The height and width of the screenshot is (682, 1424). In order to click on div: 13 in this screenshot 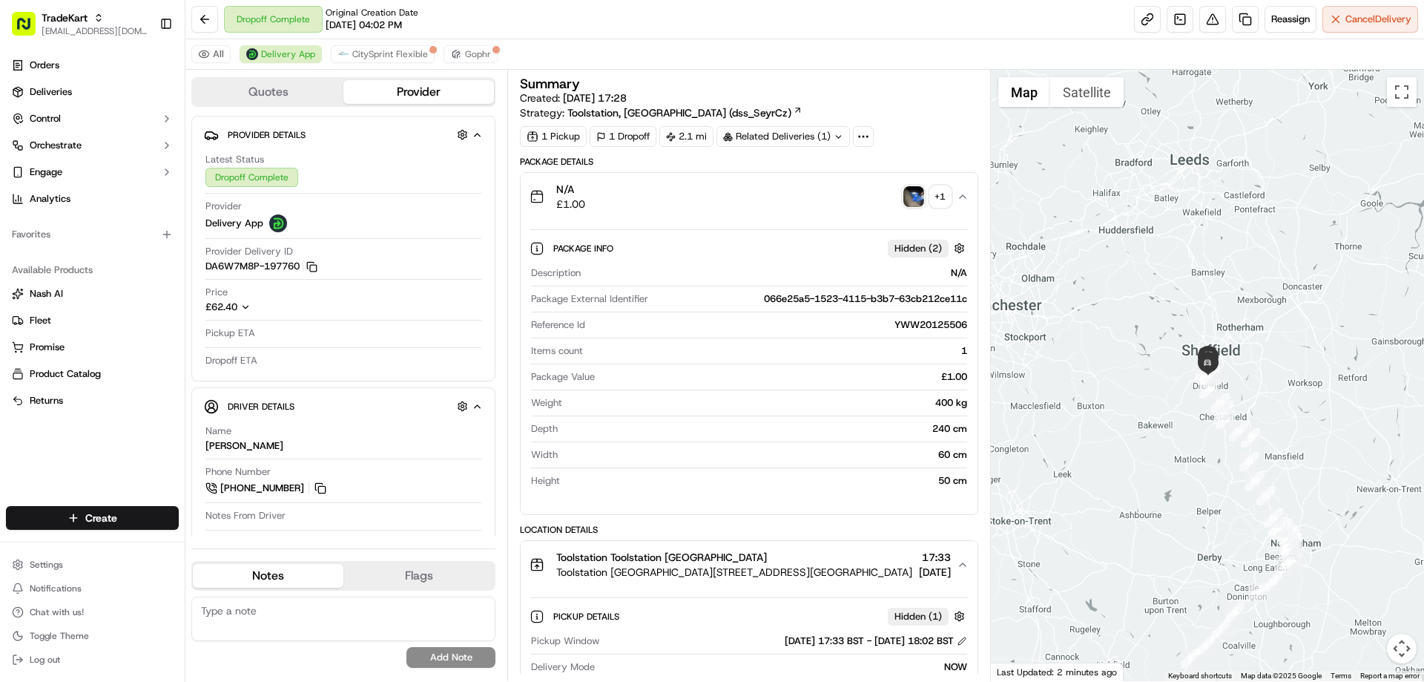, I will do `click(1289, 549)`.